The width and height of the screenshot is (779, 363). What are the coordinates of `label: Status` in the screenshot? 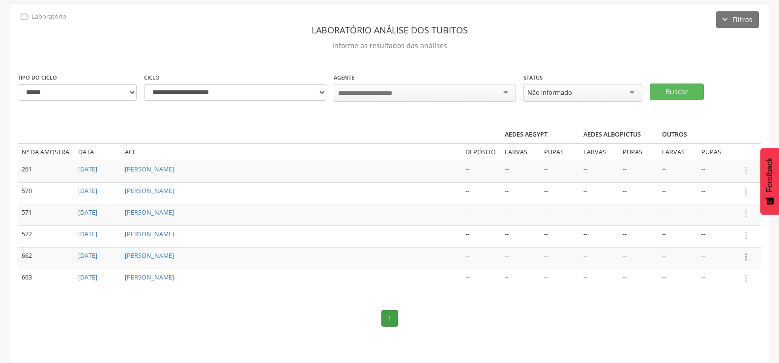 It's located at (533, 78).